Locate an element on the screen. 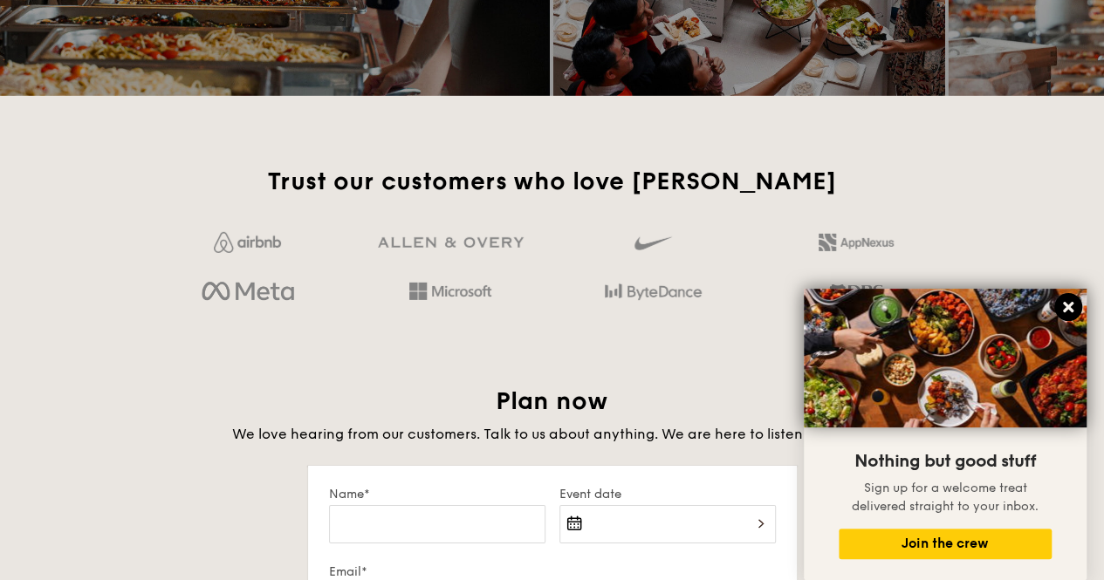 The image size is (1104, 580). img: dbs.a5bdd427.png is located at coordinates (855, 292).